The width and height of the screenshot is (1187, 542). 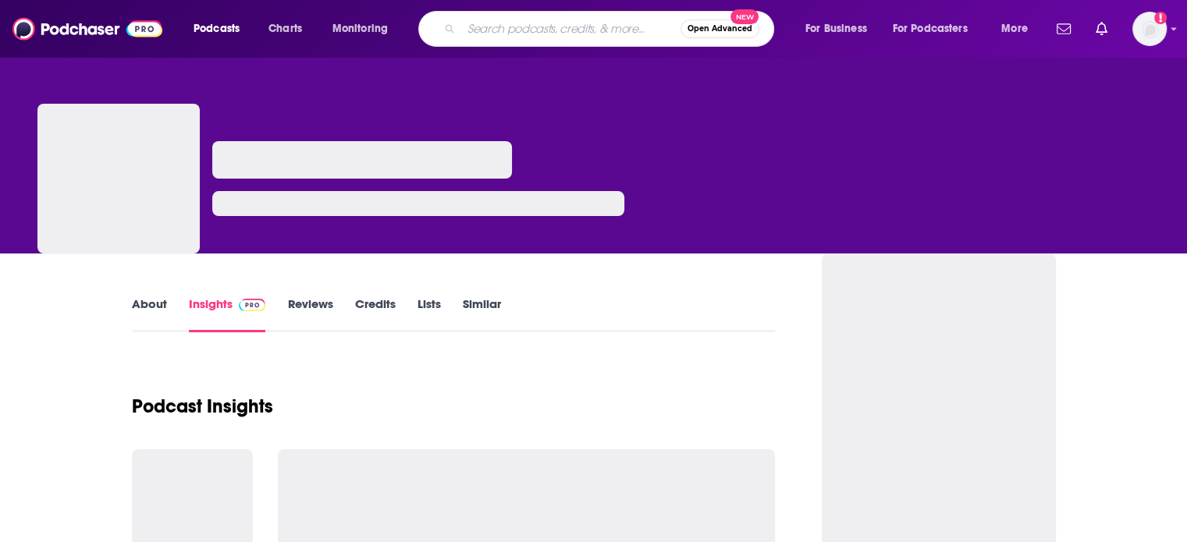 I want to click on span: Logged in as SimonElement, so click(x=1149, y=29).